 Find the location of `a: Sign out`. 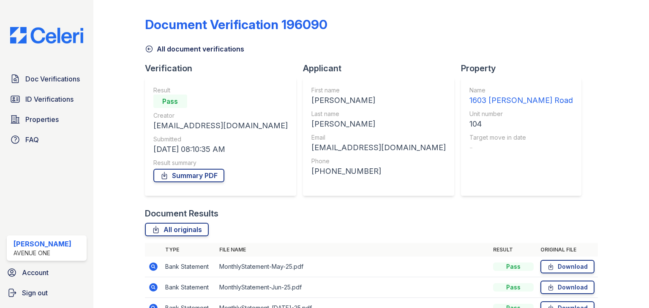

a: Sign out is located at coordinates (46, 293).